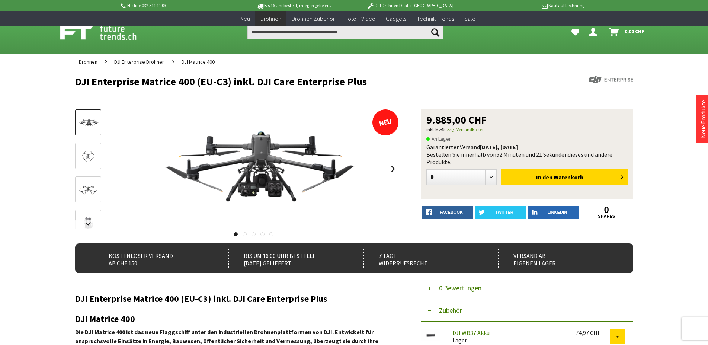 The height and width of the screenshot is (345, 708). What do you see at coordinates (140, 62) in the screenshot?
I see `a: DJI Enterprise Drohnen` at bounding box center [140, 62].